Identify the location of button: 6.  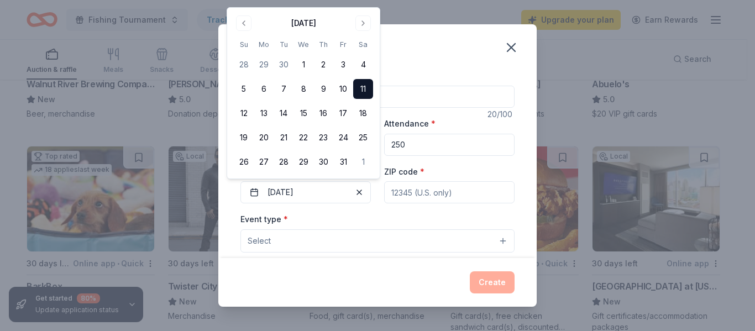
(264, 89).